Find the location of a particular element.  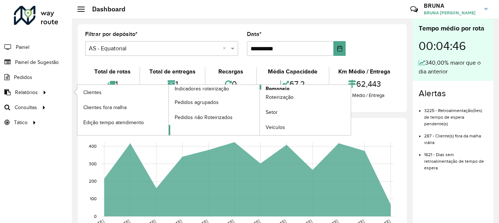

div: Recargas is located at coordinates (231, 72).